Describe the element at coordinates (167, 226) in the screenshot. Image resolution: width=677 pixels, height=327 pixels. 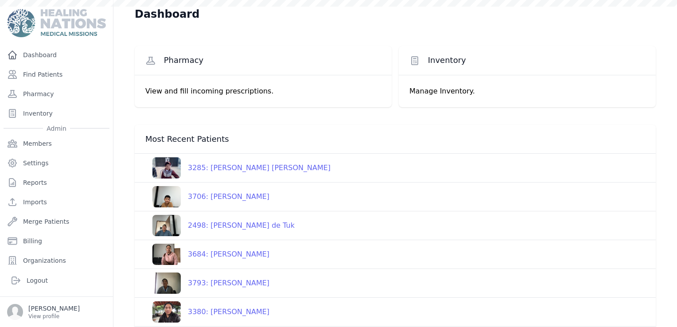
I see `img: 6v3hQTkhAAAAJXRFWHRkYXRlOmNyZWF0ZQAyMDI1LTA2LTIzVDE0OjU5OjAyKzAwOjAwYFajVQAAACV0RVh0ZGF0ZTptb2RpZ...` at that location.